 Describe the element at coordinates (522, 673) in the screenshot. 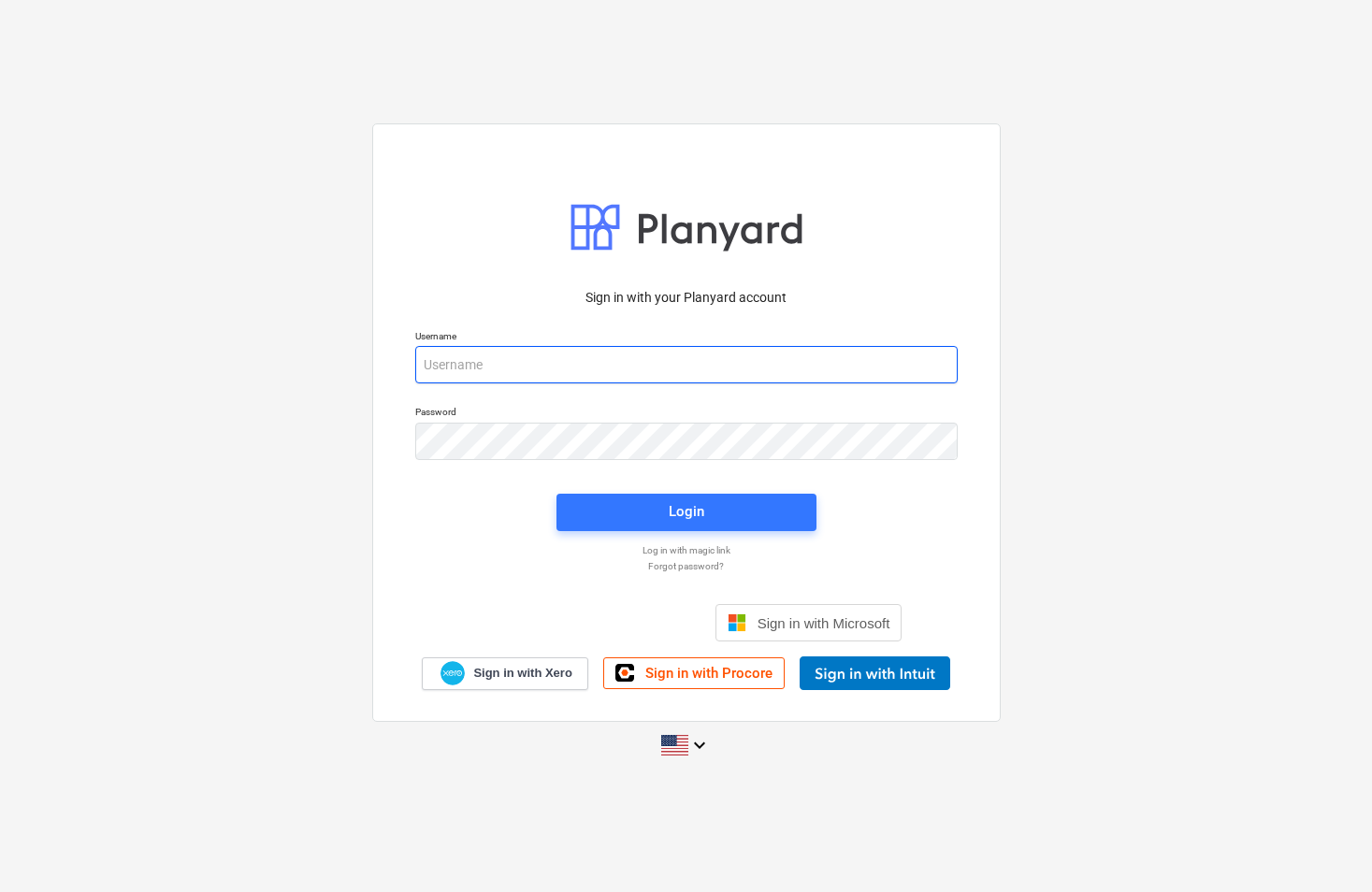

I see `span: Sign in with Xero` at that location.